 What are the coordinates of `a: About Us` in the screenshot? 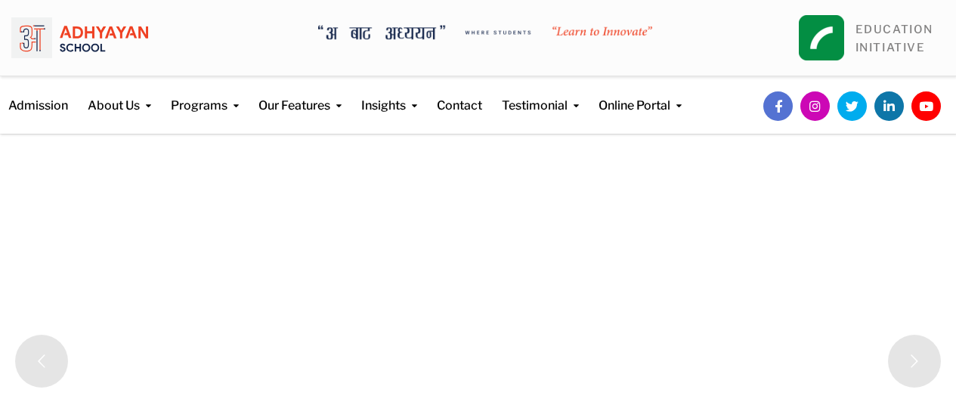 It's located at (119, 95).